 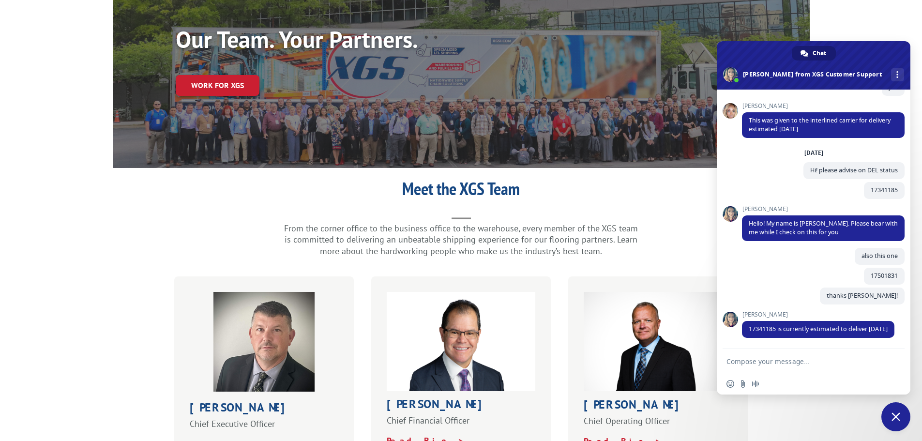 I want to click on img: Greg Laminack, so click(x=658, y=341).